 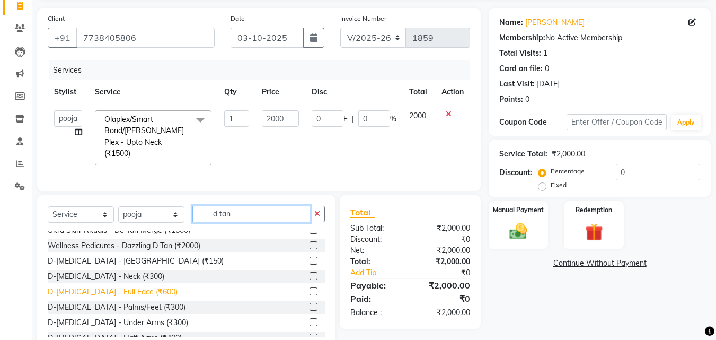 I want to click on th: Action, so click(x=452, y=92).